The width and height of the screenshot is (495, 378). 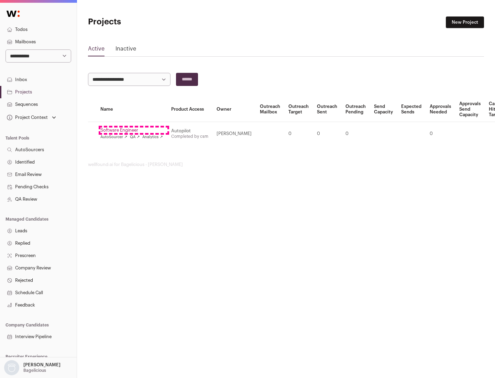 I want to click on a: Active, so click(x=96, y=50).